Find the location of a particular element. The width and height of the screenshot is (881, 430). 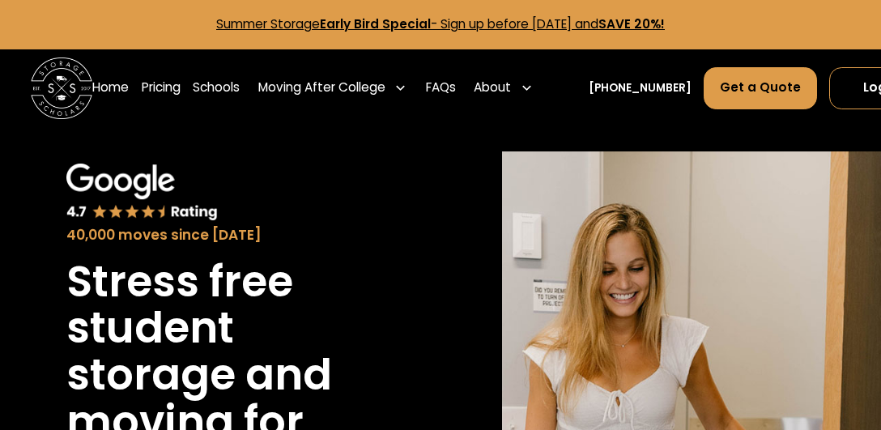

strong: SAVE 20%! is located at coordinates (632, 23).